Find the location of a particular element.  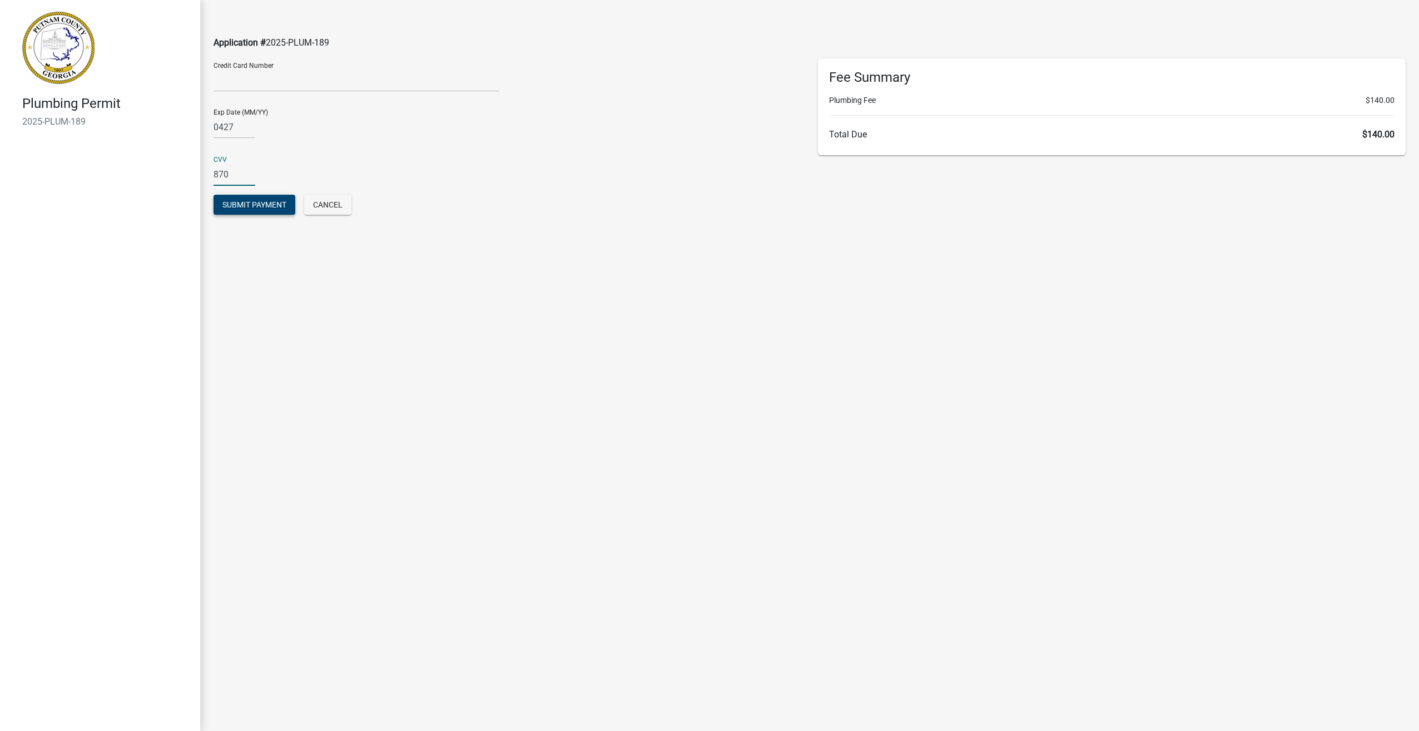

span: Application # is located at coordinates (240, 42).